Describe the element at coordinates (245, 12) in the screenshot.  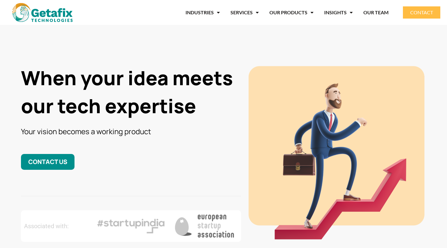
I see `a: SERVICES` at that location.